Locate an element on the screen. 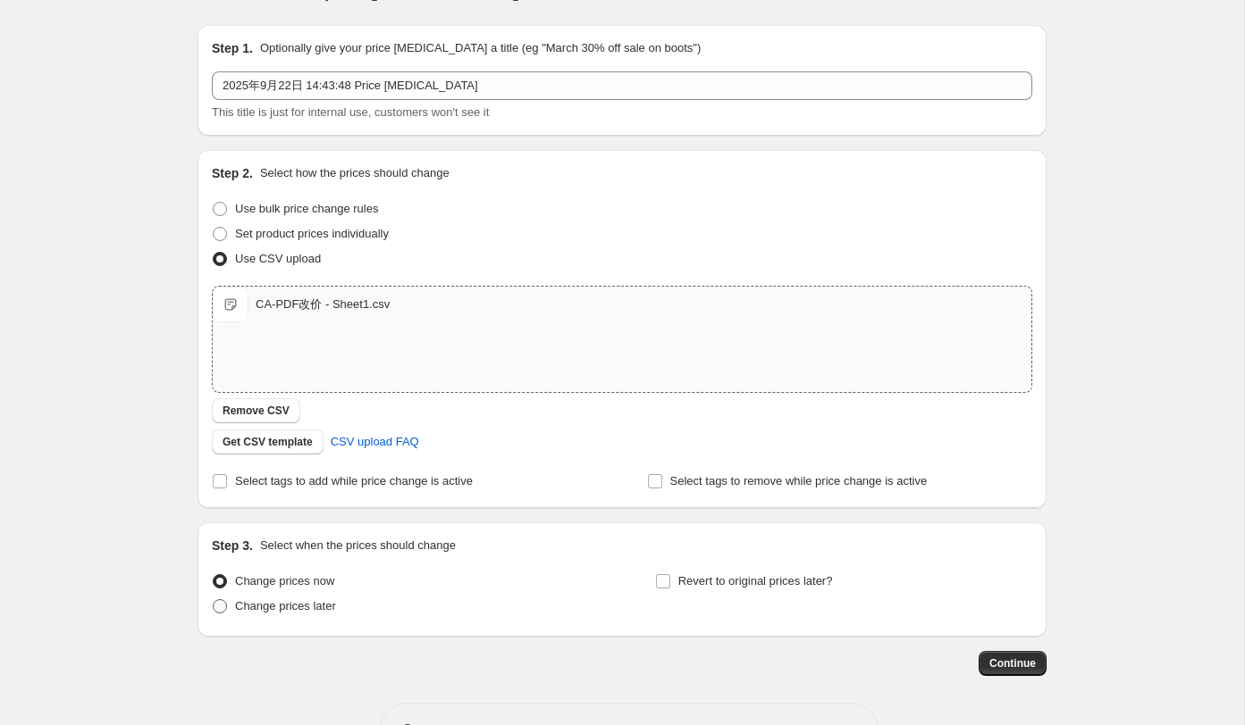 Image resolution: width=1245 pixels, height=725 pixels. h2: Step 1. is located at coordinates (232, 48).